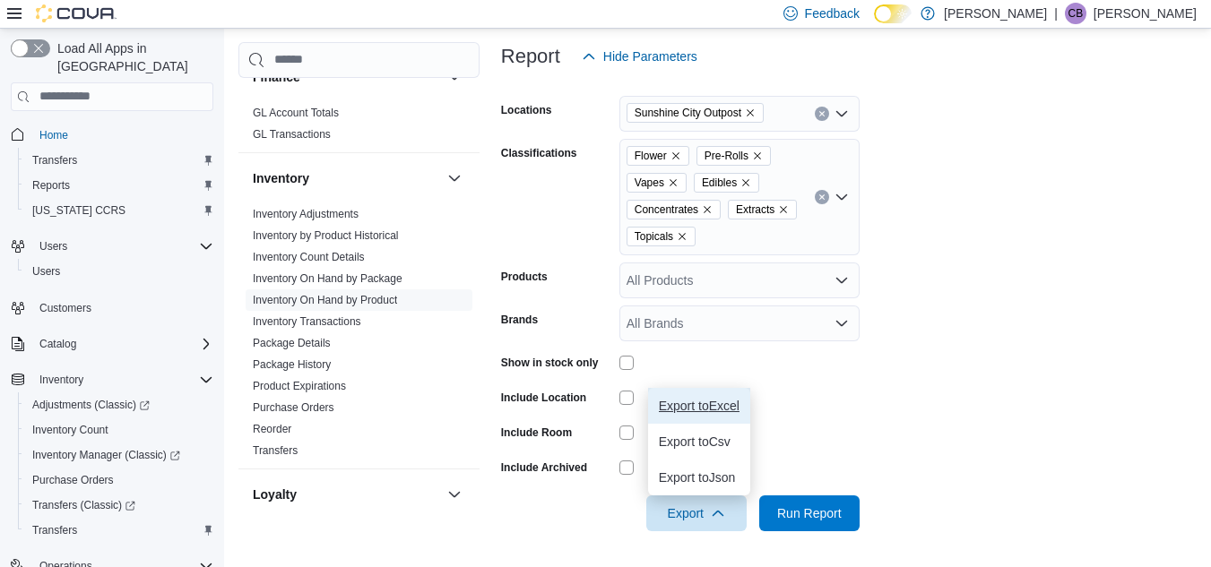  What do you see at coordinates (291, 134) in the screenshot?
I see `a: GL Transactions` at bounding box center [291, 134].